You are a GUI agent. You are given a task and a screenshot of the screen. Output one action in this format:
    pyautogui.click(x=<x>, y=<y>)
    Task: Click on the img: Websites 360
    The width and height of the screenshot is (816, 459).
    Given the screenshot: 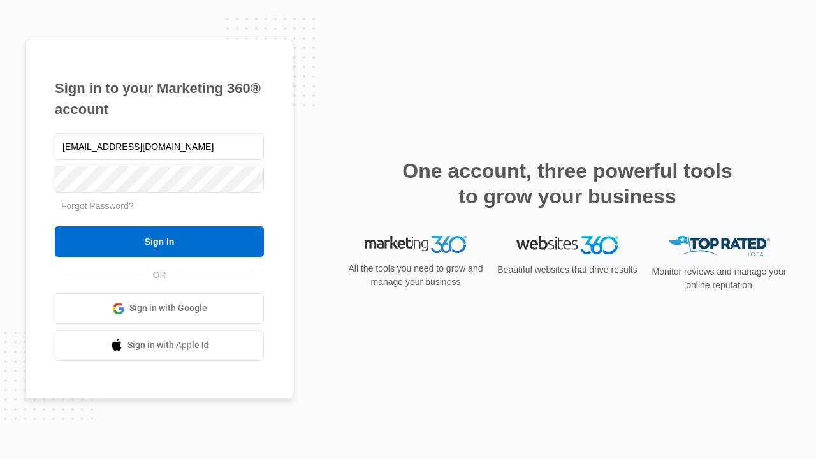 What is the action you would take?
    pyautogui.click(x=567, y=245)
    